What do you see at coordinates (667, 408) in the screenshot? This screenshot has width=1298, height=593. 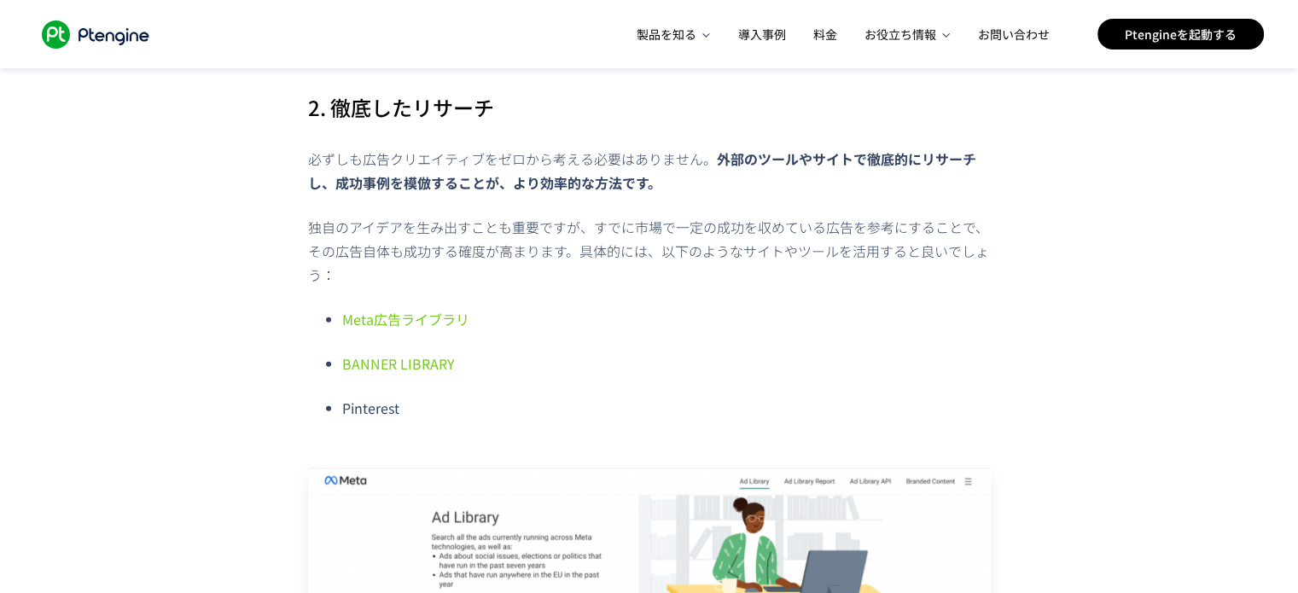 I see `li: Pinterest` at bounding box center [667, 408].